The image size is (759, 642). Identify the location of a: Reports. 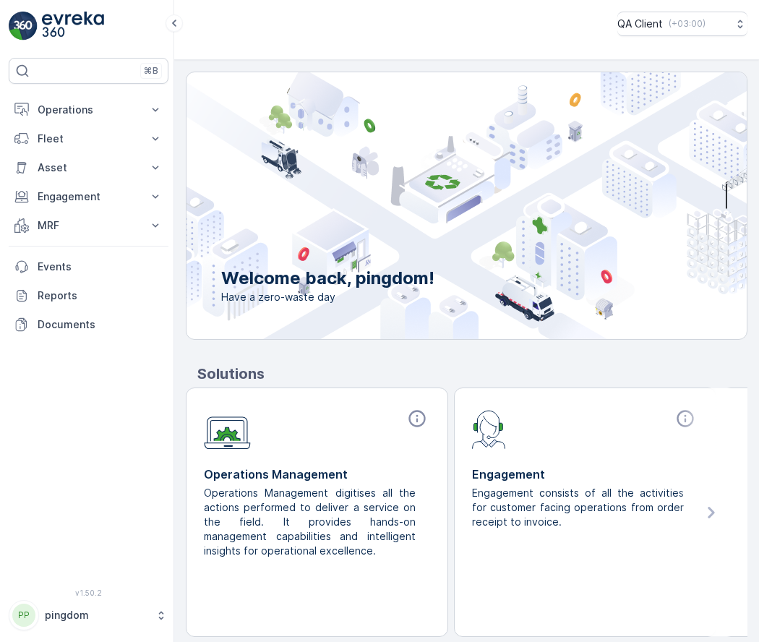
(88, 296).